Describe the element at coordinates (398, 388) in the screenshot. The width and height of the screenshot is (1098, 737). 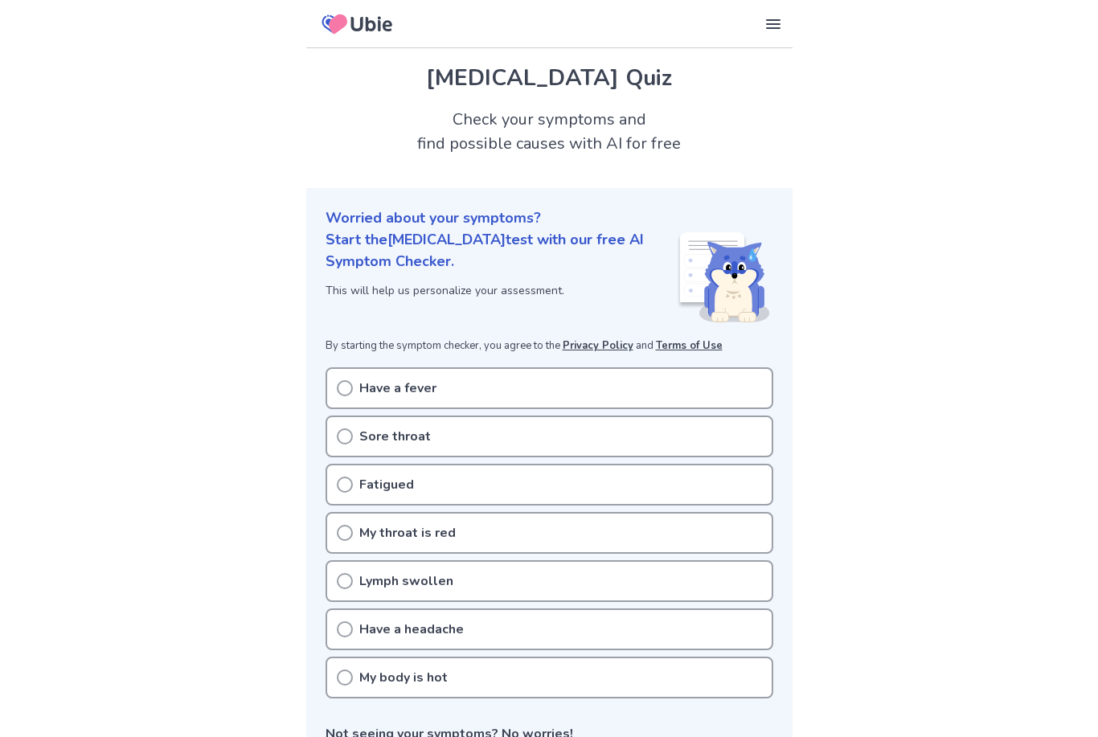
I see `p: Have a fever` at that location.